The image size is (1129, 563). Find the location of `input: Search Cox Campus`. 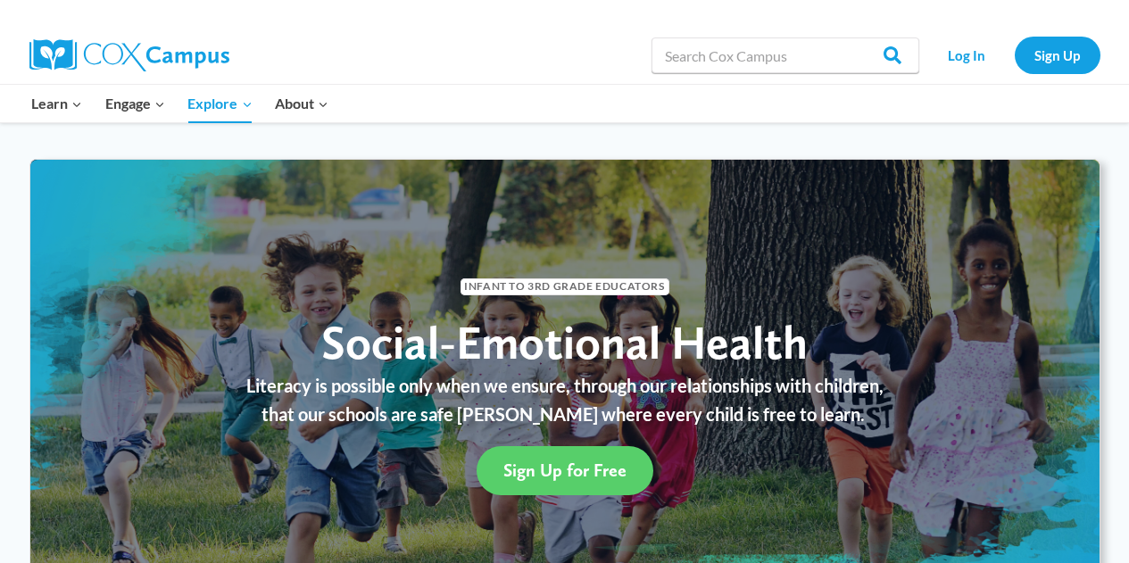

input: Search Cox Campus is located at coordinates (786, 55).